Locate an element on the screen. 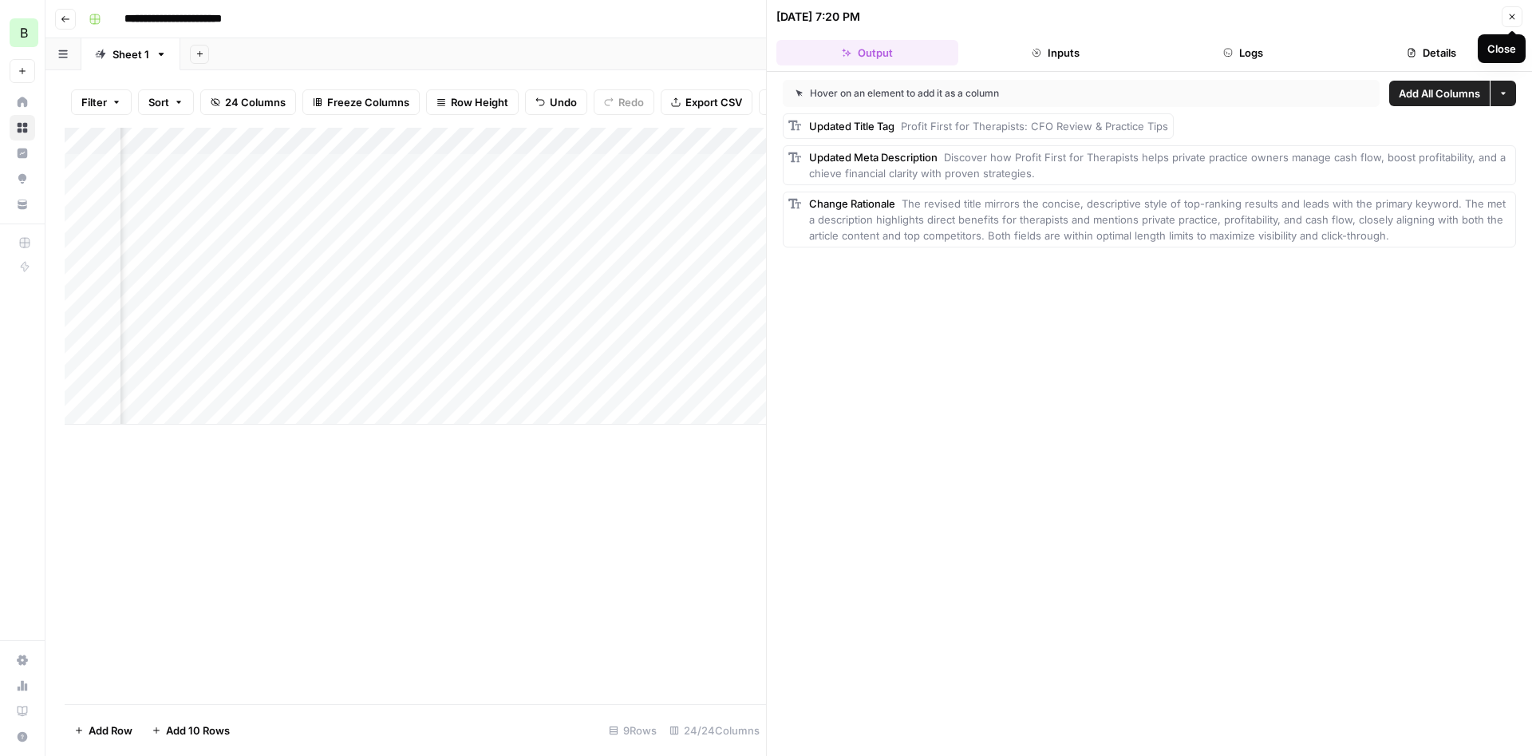 This screenshot has height=756, width=1532. span: Sort is located at coordinates (159, 102).